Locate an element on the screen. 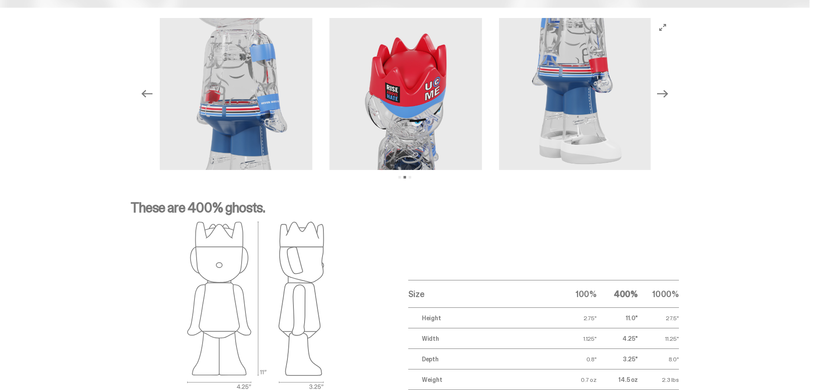 The width and height of the screenshot is (816, 390). img: John_Cena_Media_Gallery_5.png is located at coordinates (575, 94).